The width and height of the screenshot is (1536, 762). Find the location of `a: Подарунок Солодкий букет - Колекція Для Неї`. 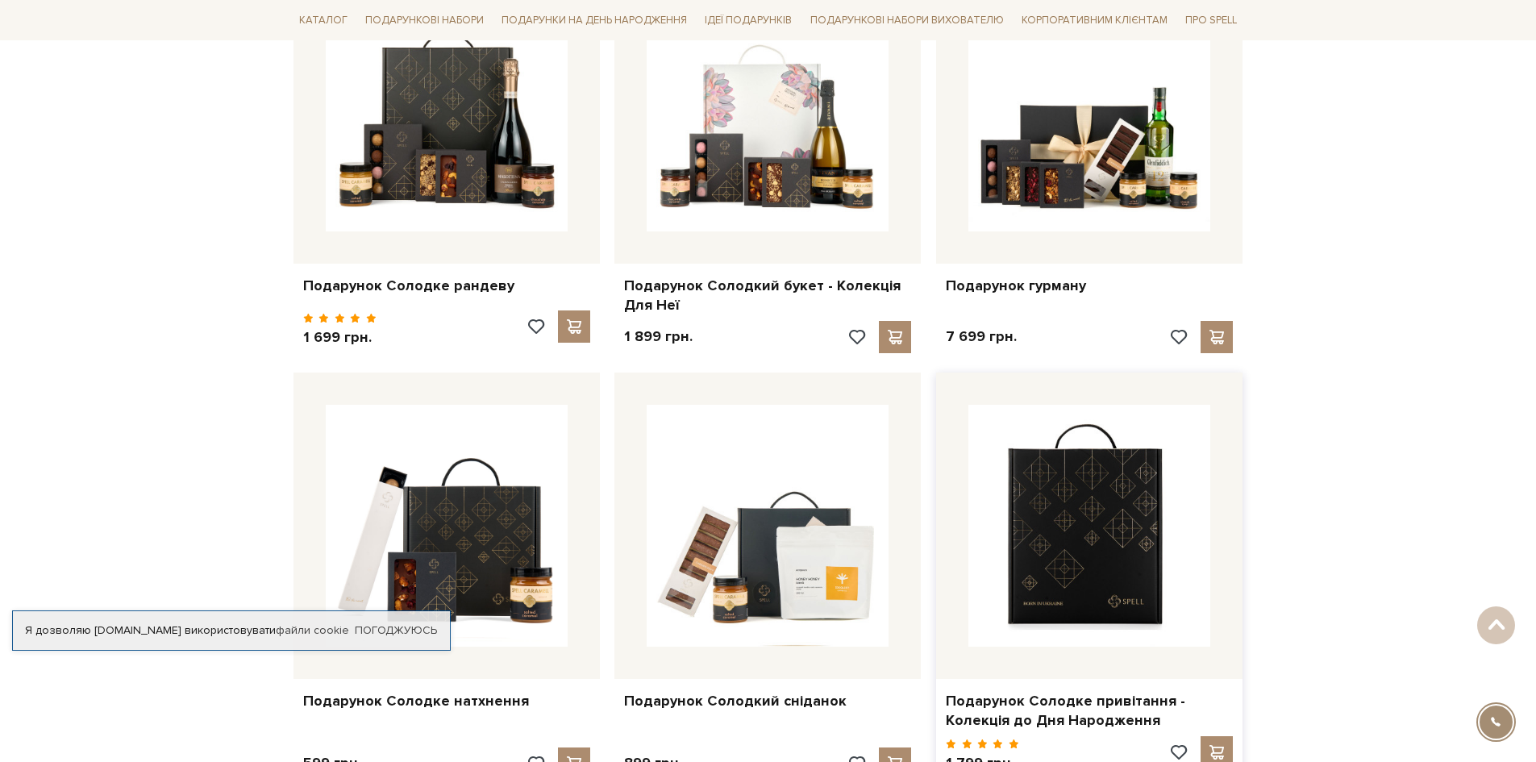

a: Подарунок Солодкий букет - Колекція Для Неї is located at coordinates (768, 295).